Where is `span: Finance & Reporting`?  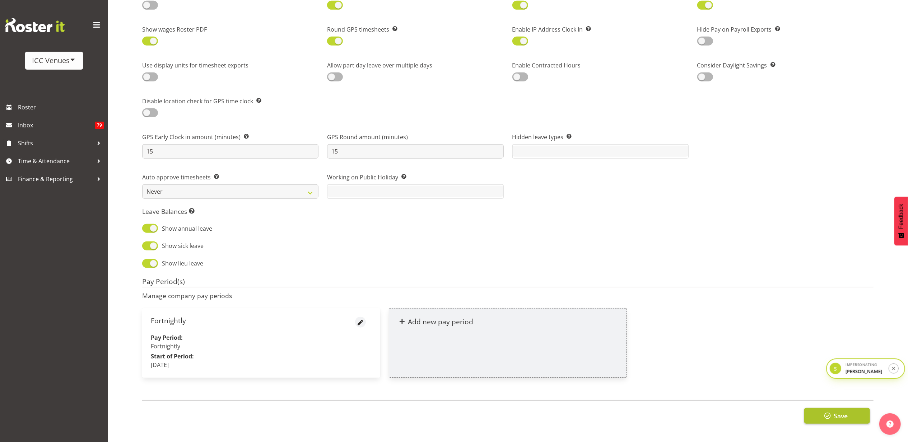
span: Finance & Reporting is located at coordinates (56, 179).